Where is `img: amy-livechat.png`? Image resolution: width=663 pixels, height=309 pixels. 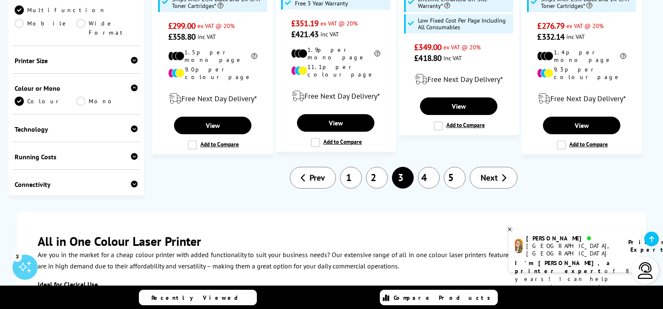
img: amy-livechat.png is located at coordinates (519, 246).